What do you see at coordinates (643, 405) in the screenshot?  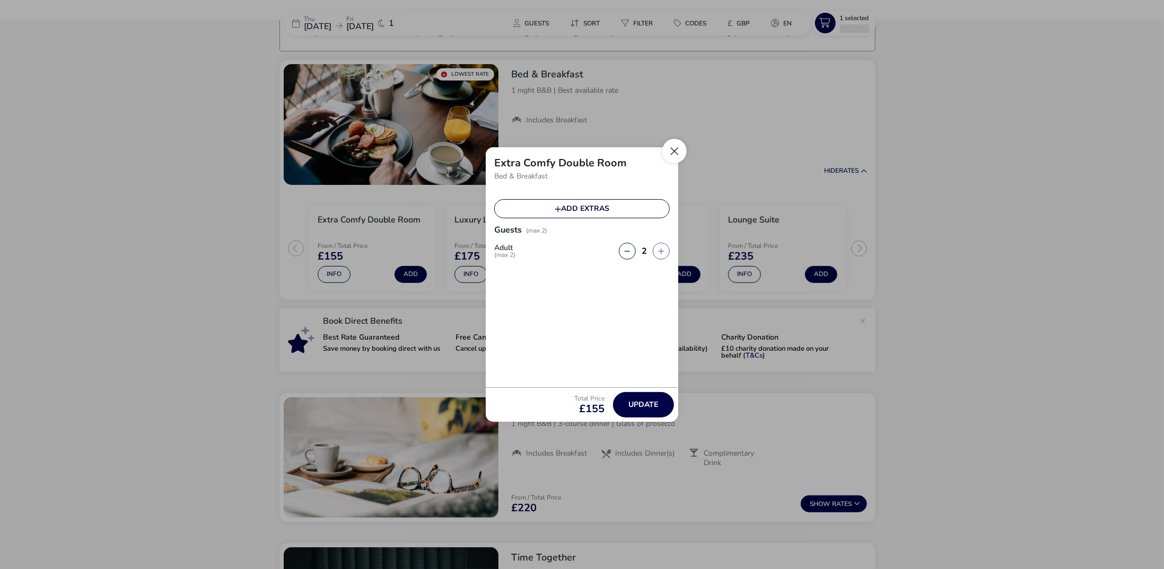 I see `button: Update` at bounding box center [643, 405].